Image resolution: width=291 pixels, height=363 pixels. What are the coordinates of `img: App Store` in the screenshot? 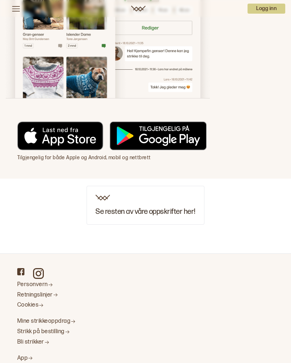 It's located at (60, 136).